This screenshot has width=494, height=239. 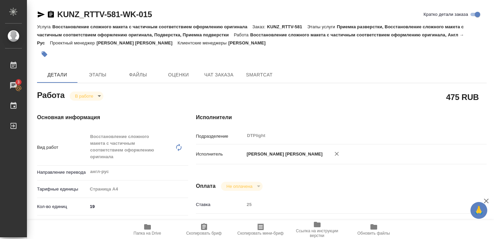 I want to click on button: Папка на Drive, so click(x=147, y=230).